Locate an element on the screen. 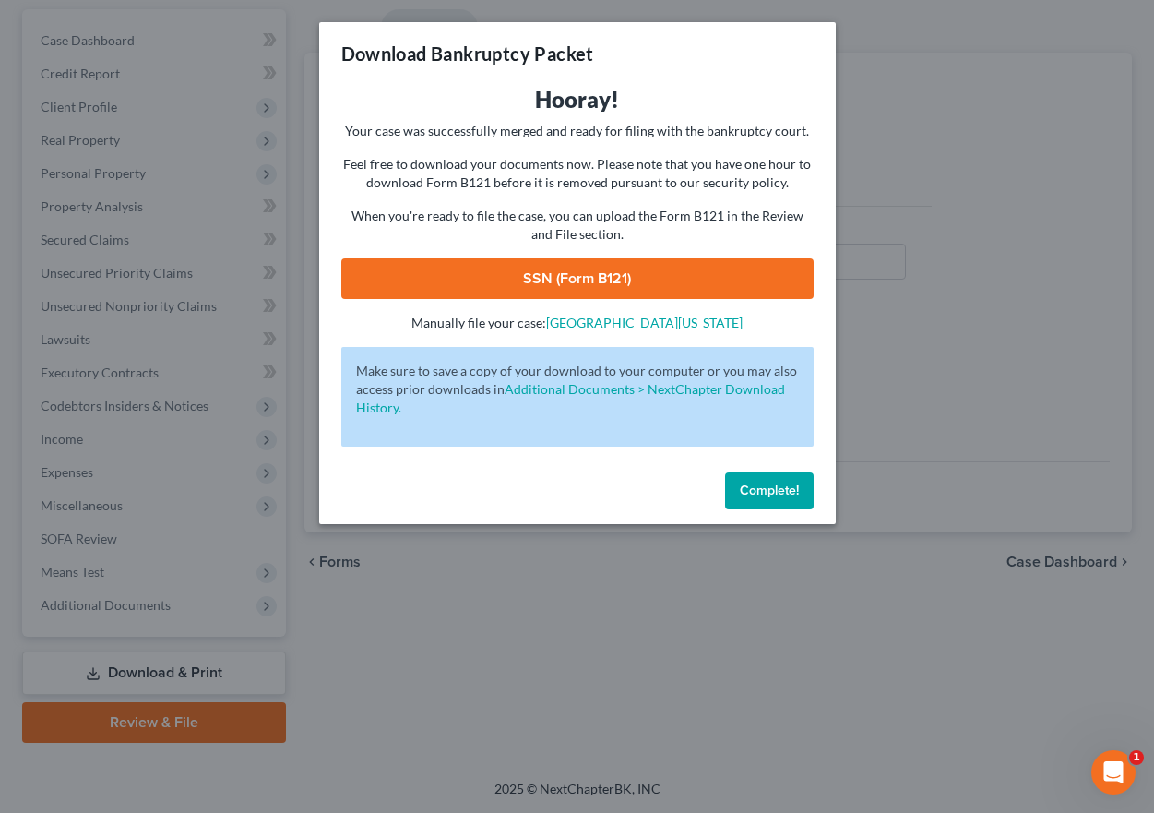 This screenshot has height=813, width=1154. p: Manually file your case: is located at coordinates (577, 323).